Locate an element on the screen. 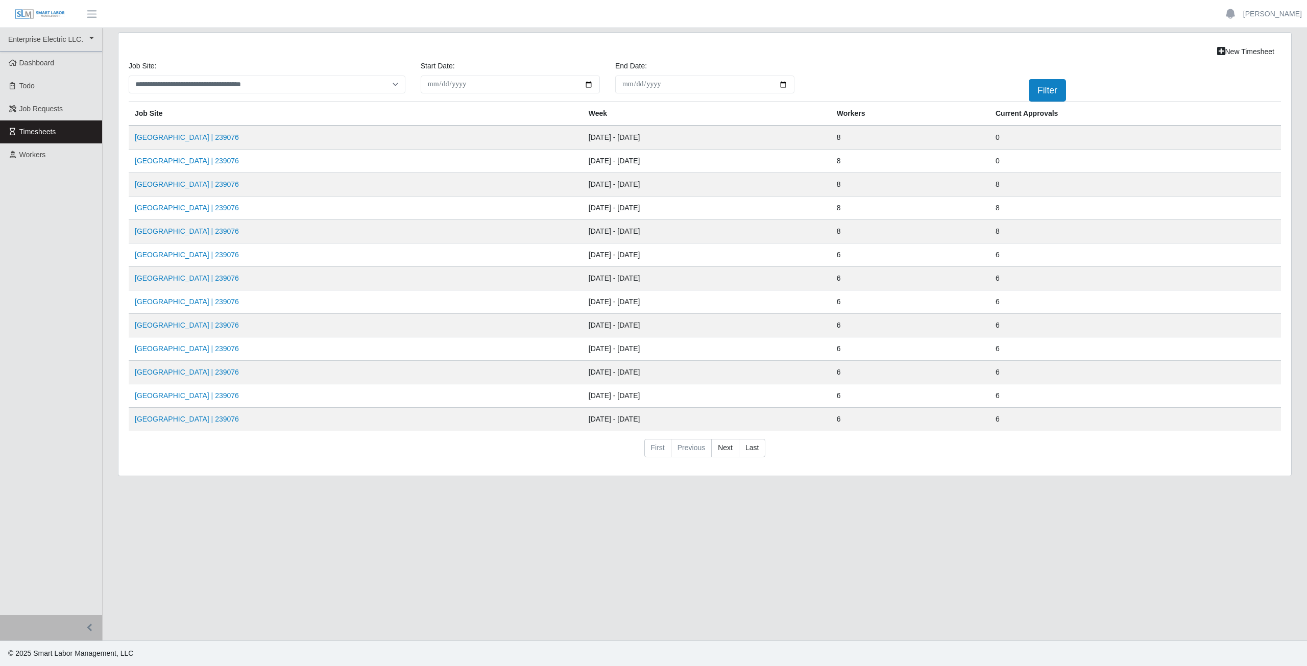 This screenshot has height=666, width=1307. nav: pagination is located at coordinates (705, 452).